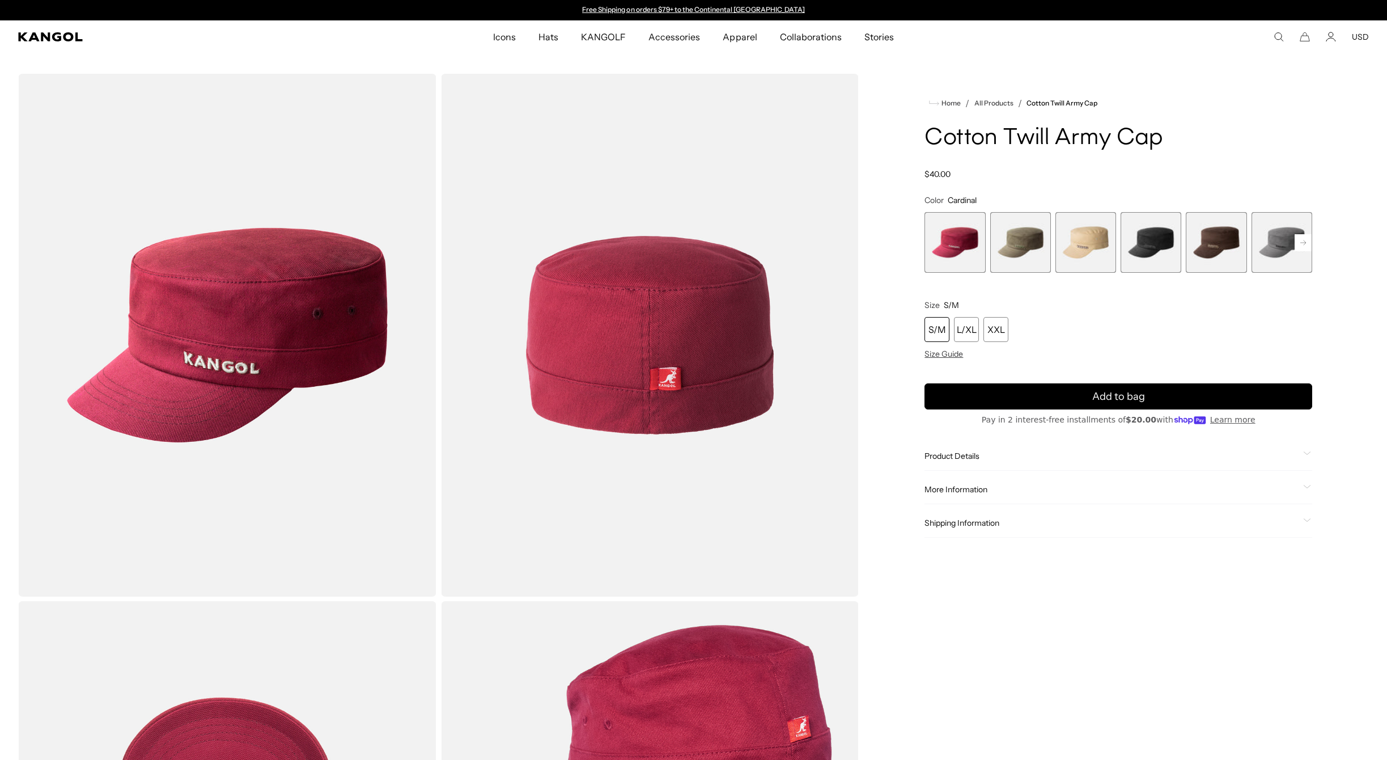 Image resolution: width=1387 pixels, height=760 pixels. Describe the element at coordinates (1119, 396) in the screenshot. I see `button: Add to bag` at that location.